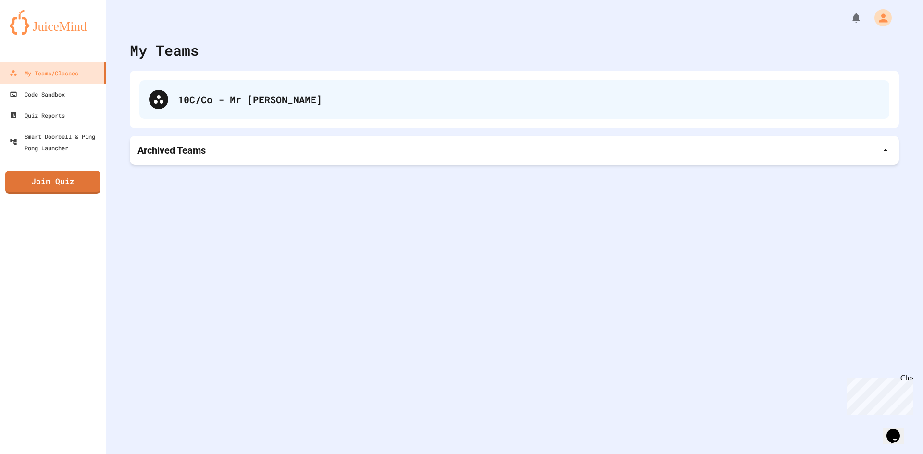  Describe the element at coordinates (37, 115) in the screenshot. I see `div: Quiz Reports` at that location.